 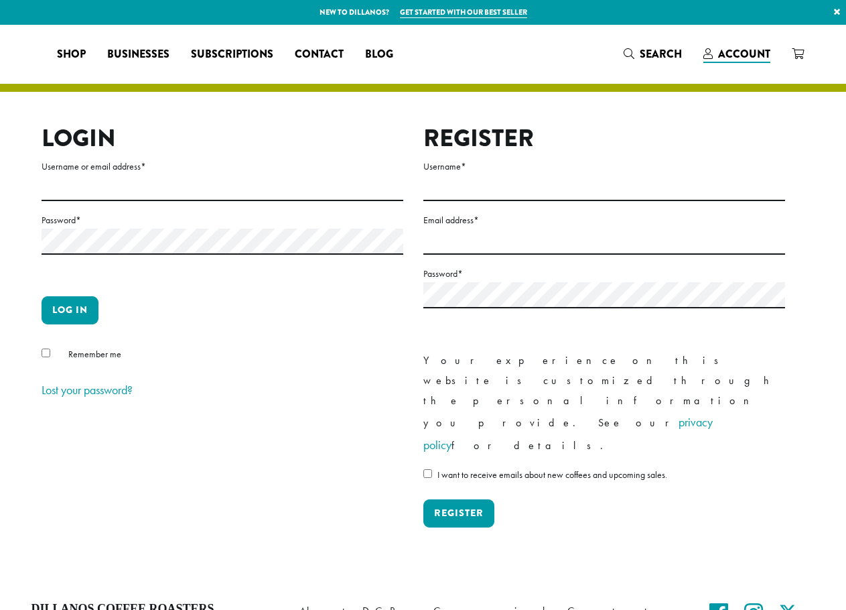 What do you see at coordinates (222, 166) in the screenshot?
I see `label: Username or email address` at bounding box center [222, 166].